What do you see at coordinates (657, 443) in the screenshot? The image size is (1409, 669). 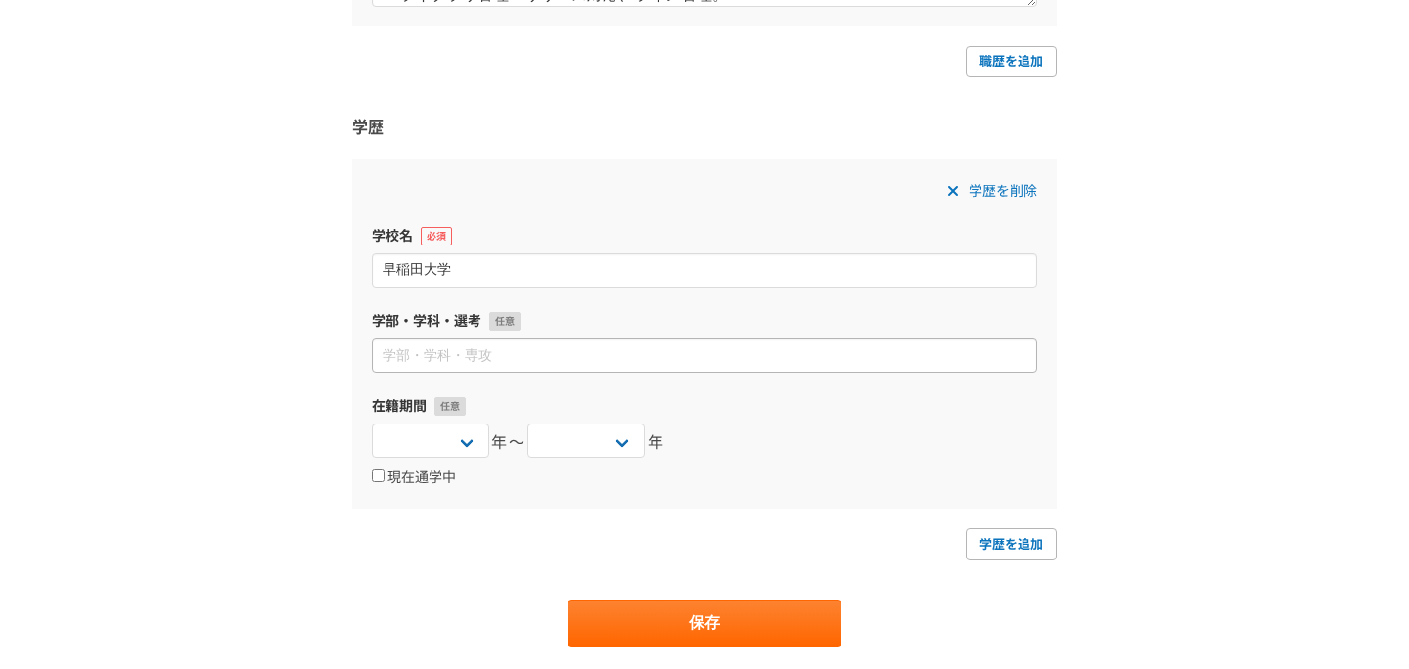 I see `span: 年` at bounding box center [657, 443].